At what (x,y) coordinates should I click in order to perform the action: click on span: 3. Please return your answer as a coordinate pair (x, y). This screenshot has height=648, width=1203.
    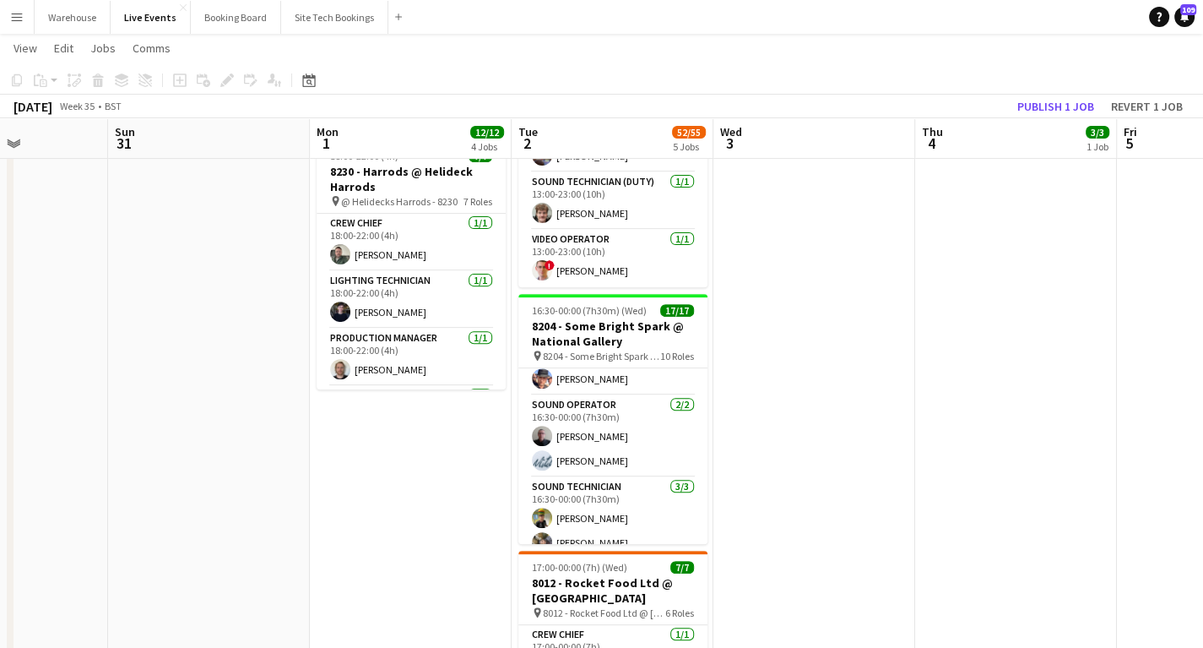
    Looking at the image, I should click on (730, 143).